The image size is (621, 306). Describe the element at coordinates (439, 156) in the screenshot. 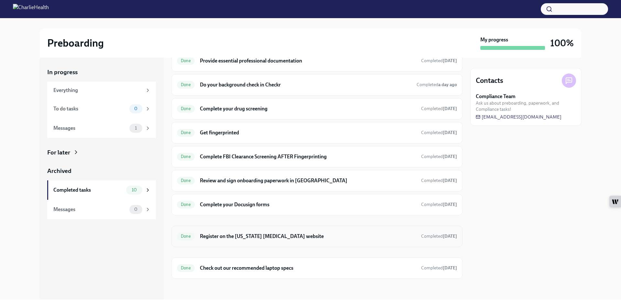

I see `span: August 21st, 2025 11:39` at that location.